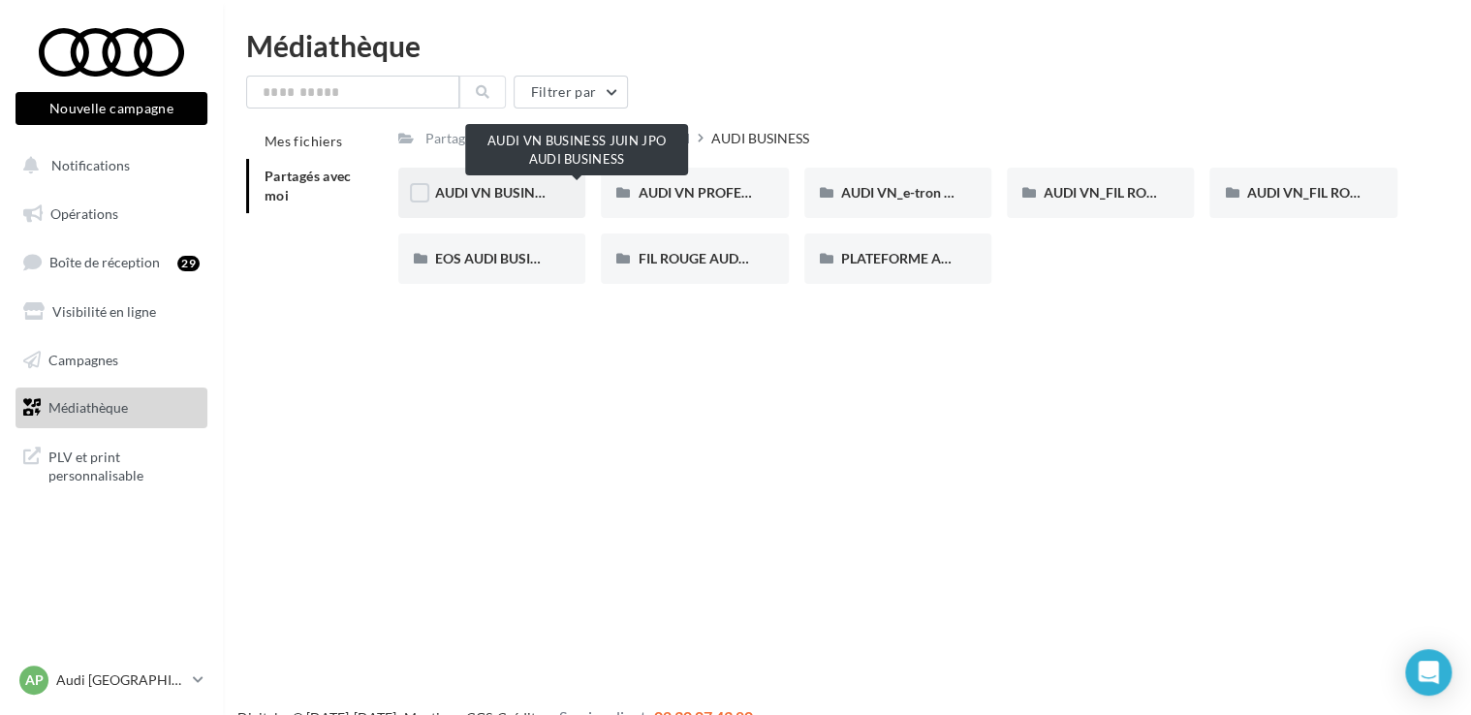 The image size is (1471, 715). Describe the element at coordinates (111, 408) in the screenshot. I see `a: Médiathèque` at that location.